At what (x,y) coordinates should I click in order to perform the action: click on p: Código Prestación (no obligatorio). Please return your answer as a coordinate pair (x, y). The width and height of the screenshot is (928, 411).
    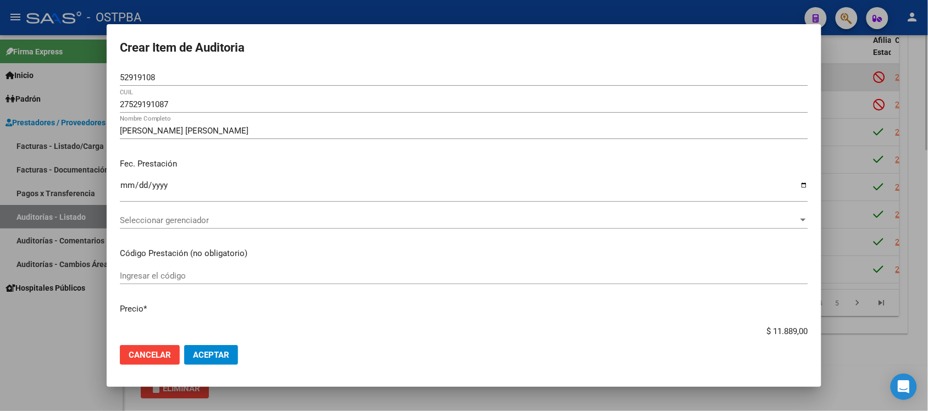
    Looking at the image, I should click on (464, 253).